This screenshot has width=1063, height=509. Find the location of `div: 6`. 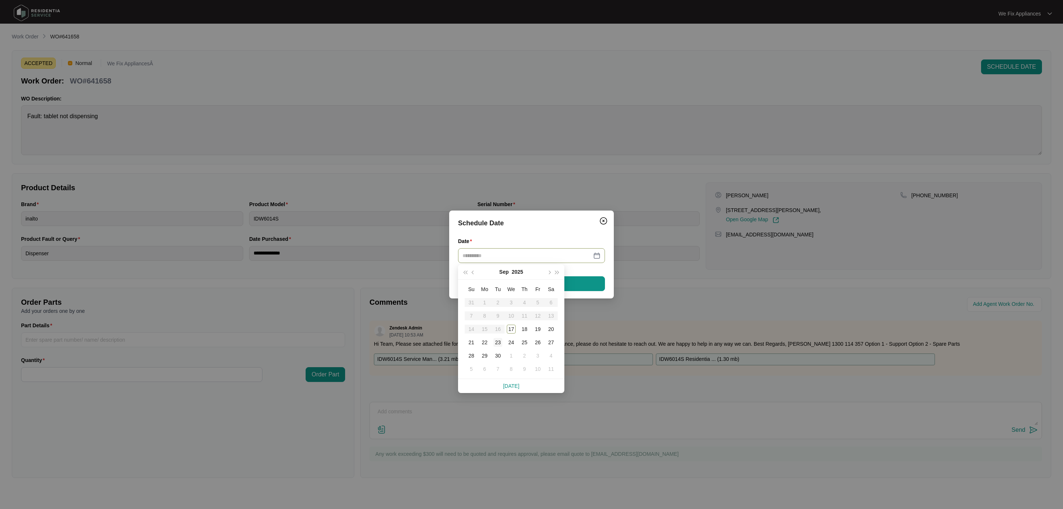

div: 6 is located at coordinates (485, 369).